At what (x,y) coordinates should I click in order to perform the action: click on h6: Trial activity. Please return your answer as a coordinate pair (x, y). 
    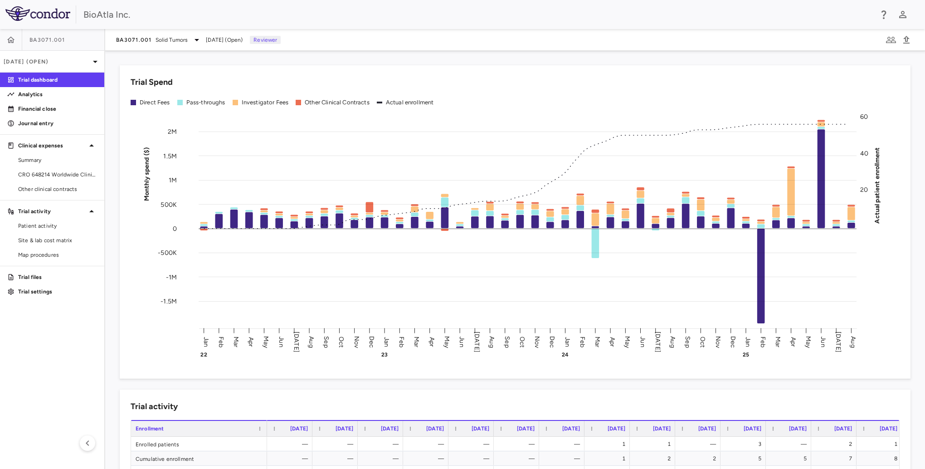
    Looking at the image, I should click on (154, 406).